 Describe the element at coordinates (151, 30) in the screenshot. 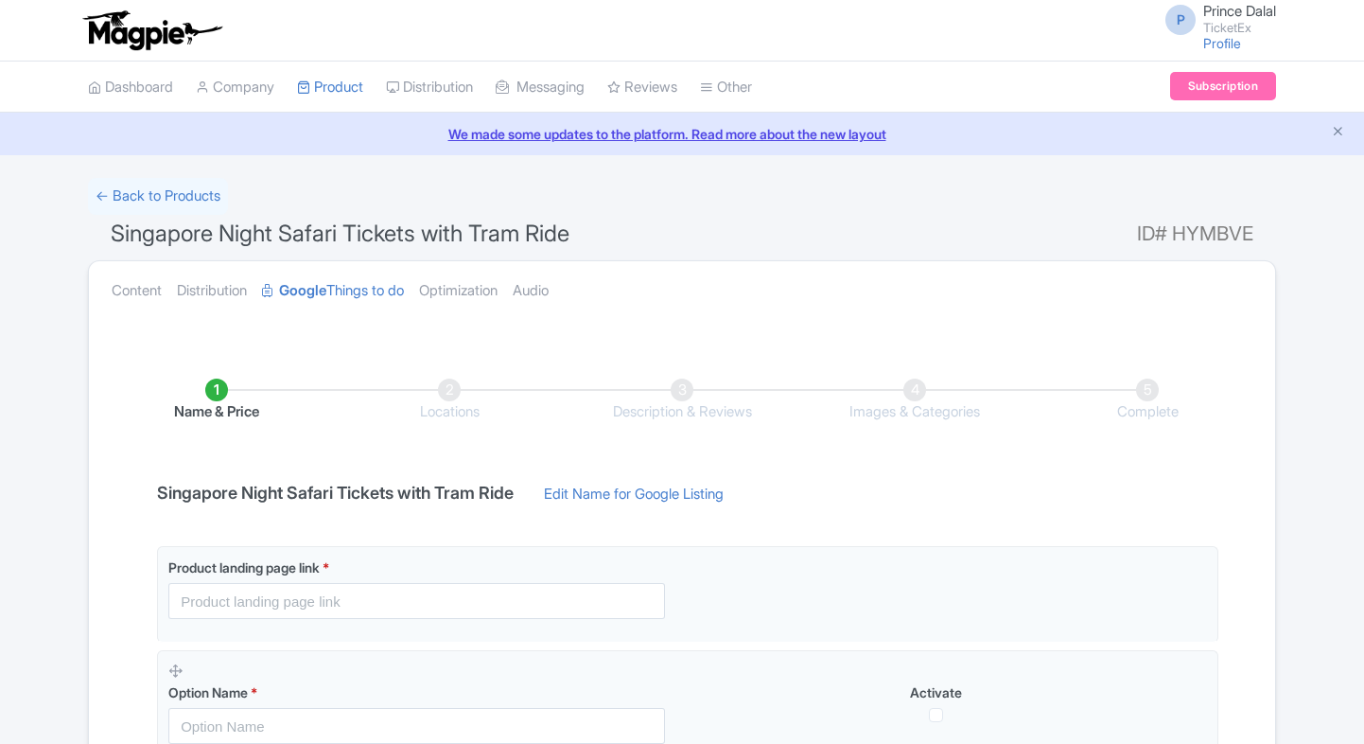

I see `img: logo-ab69f6fb50320c5b225c76a69d11143b.png` at that location.